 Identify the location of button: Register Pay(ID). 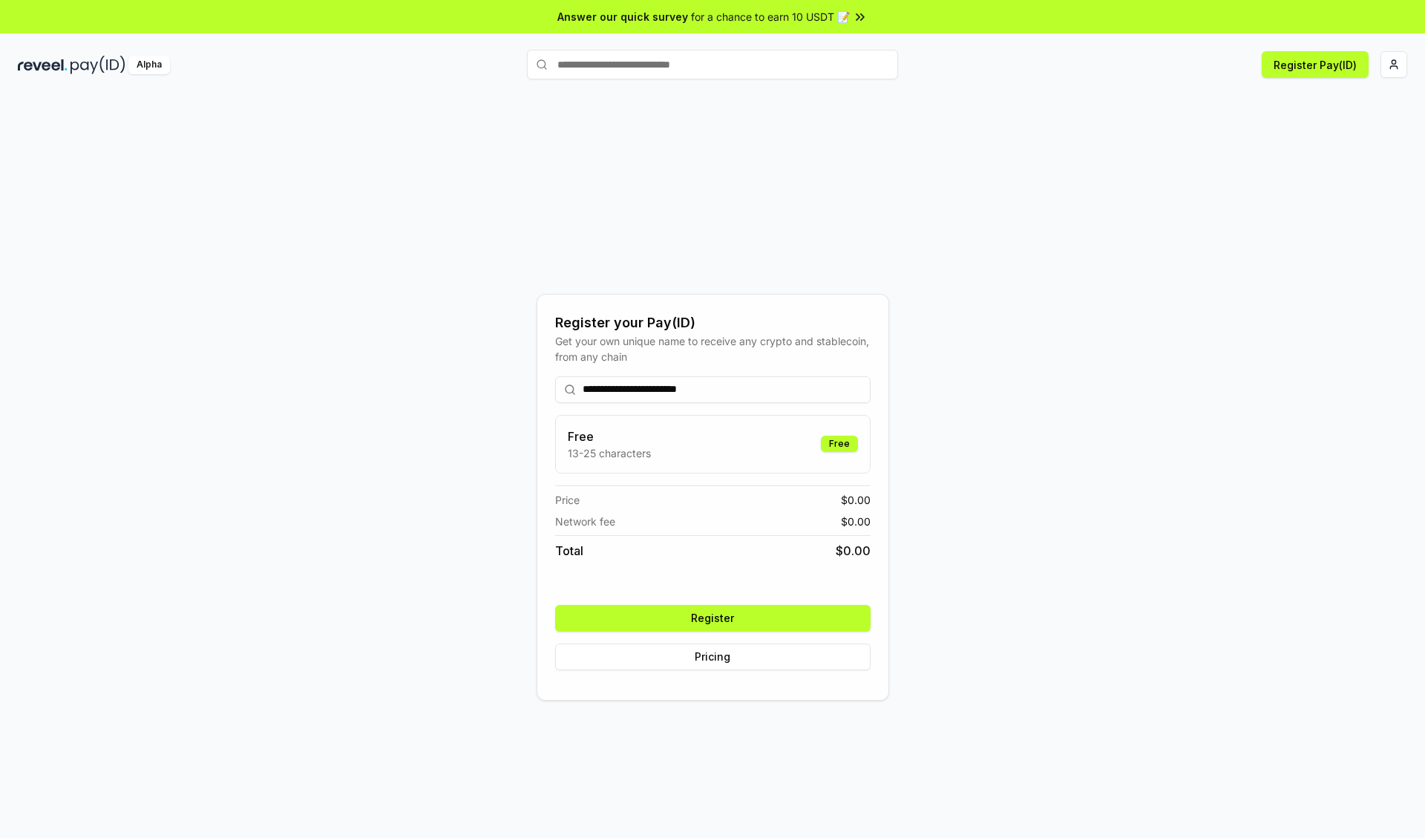
(1316, 65).